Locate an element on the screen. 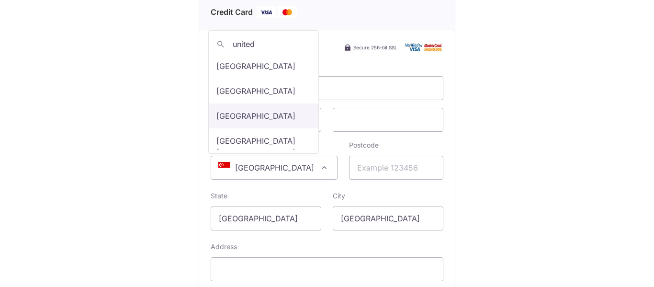  label: City is located at coordinates (339, 196).